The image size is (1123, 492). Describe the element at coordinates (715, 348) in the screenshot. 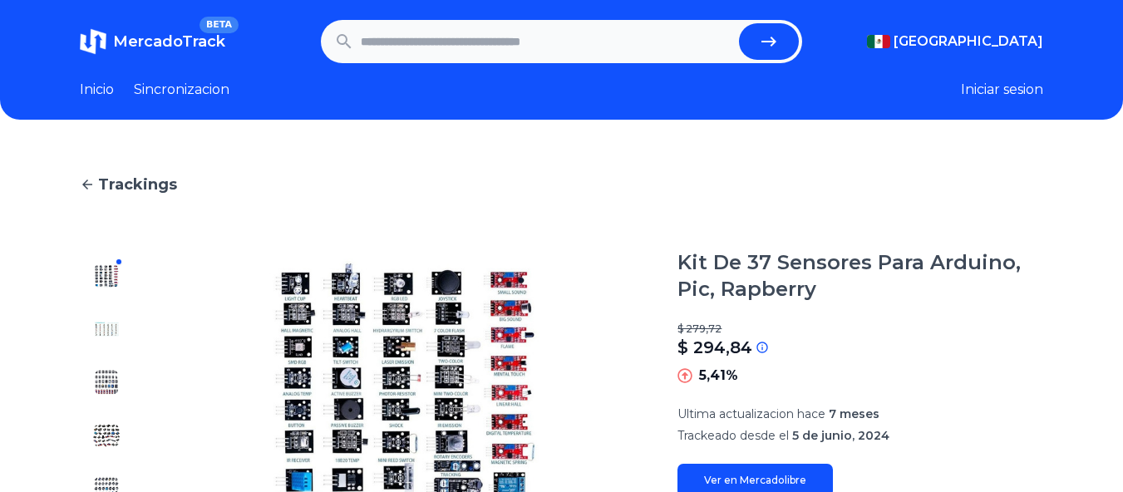

I see `p: $ 294,84` at that location.